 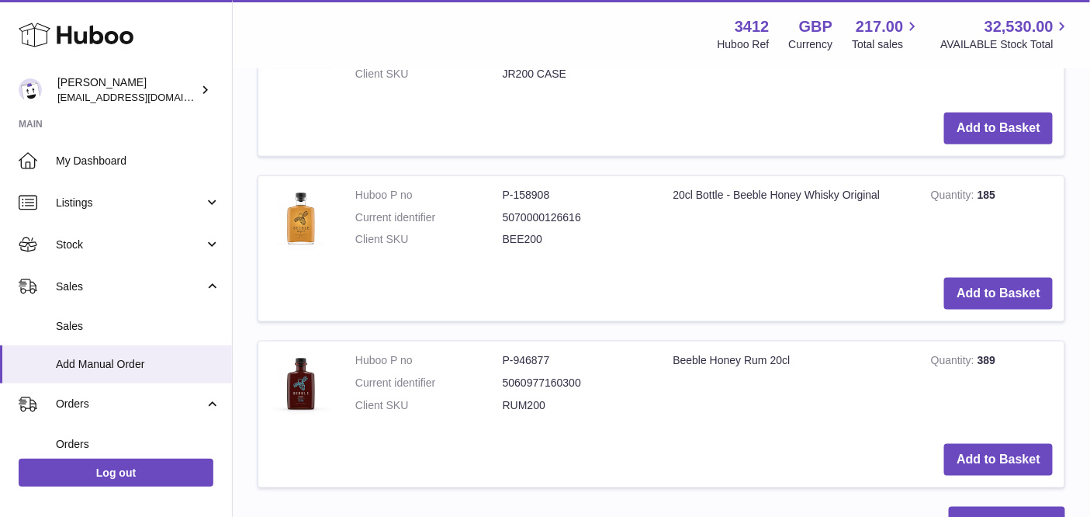 What do you see at coordinates (743, 44) in the screenshot?
I see `div: Huboo Ref` at bounding box center [743, 44].